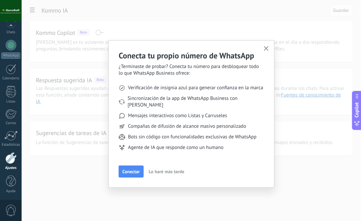 The height and width of the screenshot is (221, 361). I want to click on span: Mensajes interactivos como Listas y Carruseles, so click(178, 116).